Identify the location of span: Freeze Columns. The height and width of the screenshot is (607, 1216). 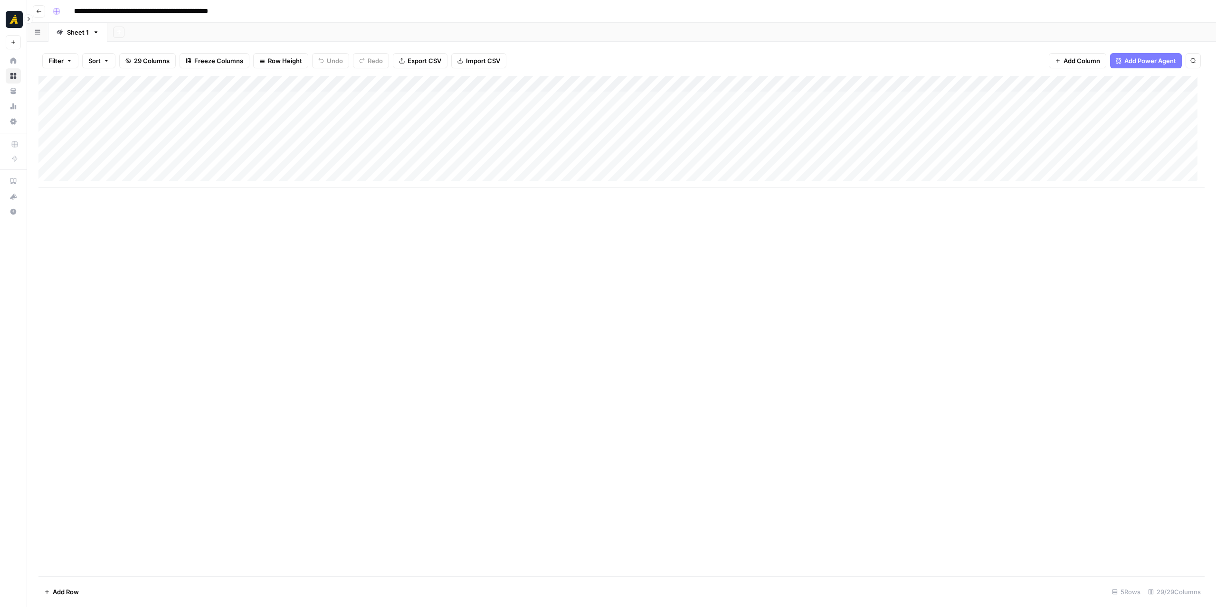
(218, 61).